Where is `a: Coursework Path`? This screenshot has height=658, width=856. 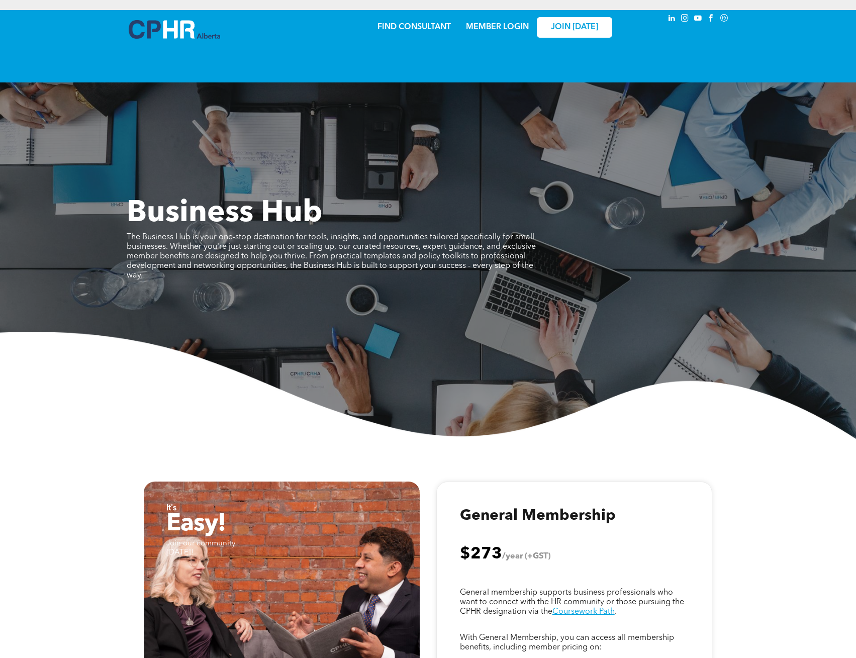 a: Coursework Path is located at coordinates (584, 612).